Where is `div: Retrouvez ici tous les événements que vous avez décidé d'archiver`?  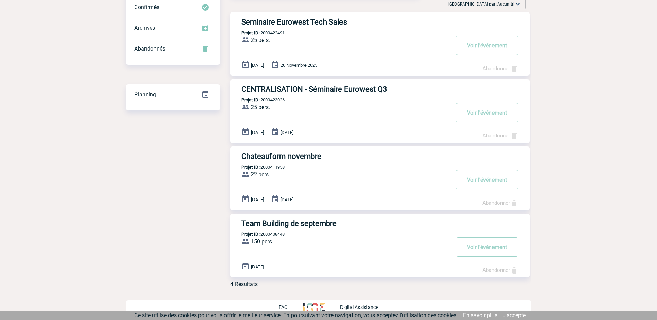 div: Retrouvez ici tous les événements que vous avez décidé d'archiver is located at coordinates (173, 28).